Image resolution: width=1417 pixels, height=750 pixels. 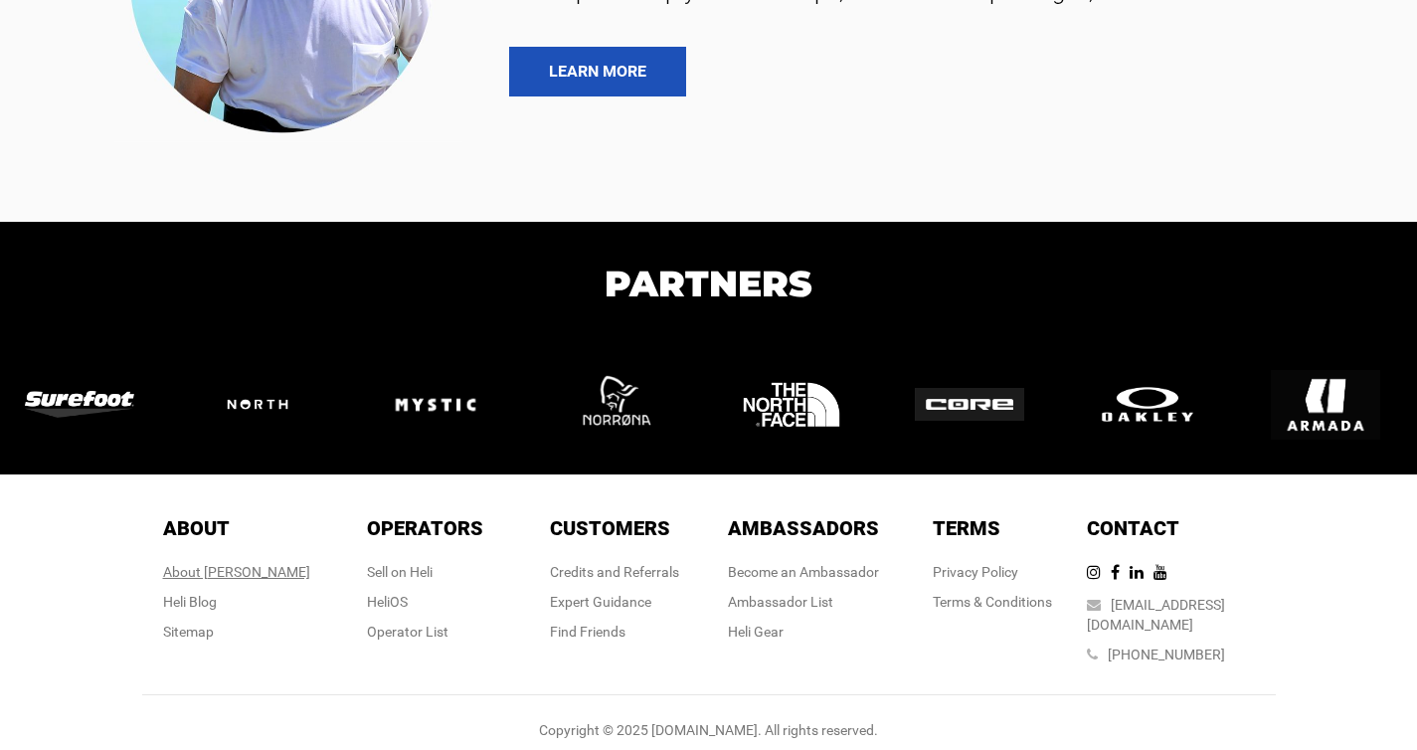 What do you see at coordinates (615, 632) in the screenshot?
I see `div: Find Friends` at bounding box center [615, 632].